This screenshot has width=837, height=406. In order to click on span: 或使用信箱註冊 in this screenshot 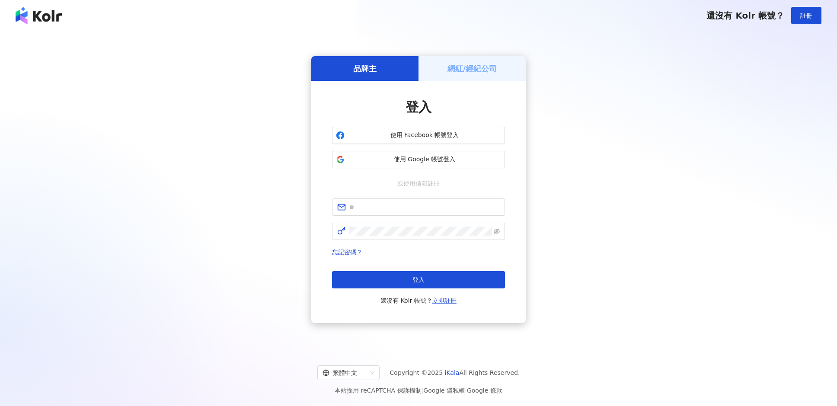, I will do `click(418, 183)`.